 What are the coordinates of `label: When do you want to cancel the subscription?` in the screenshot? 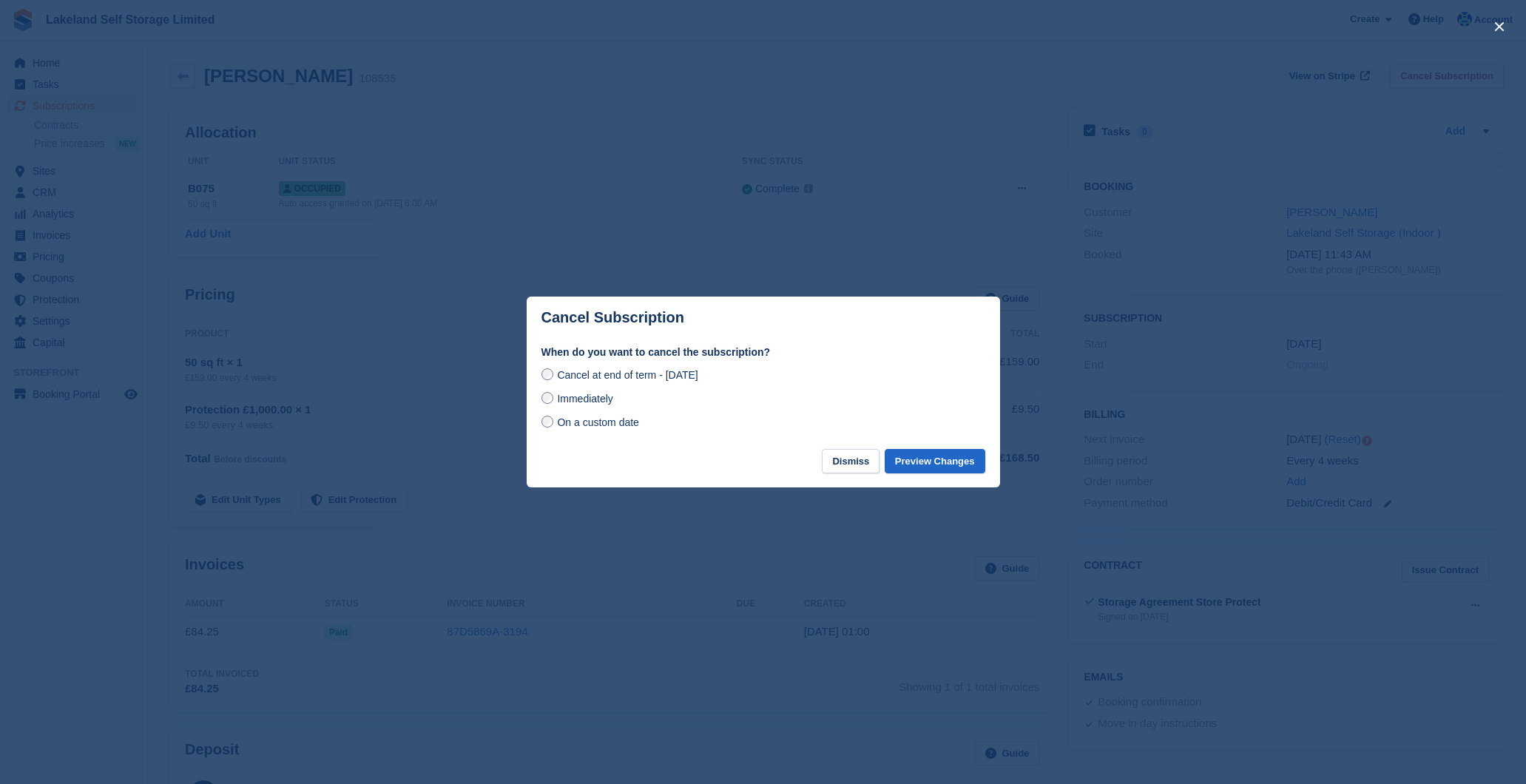 It's located at (763, 351).